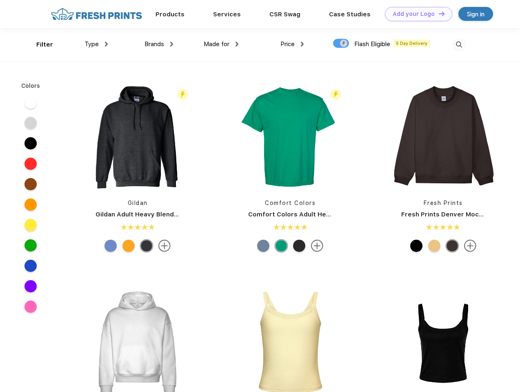 The image size is (520, 392). What do you see at coordinates (154, 44) in the screenshot?
I see `span: Brands` at bounding box center [154, 44].